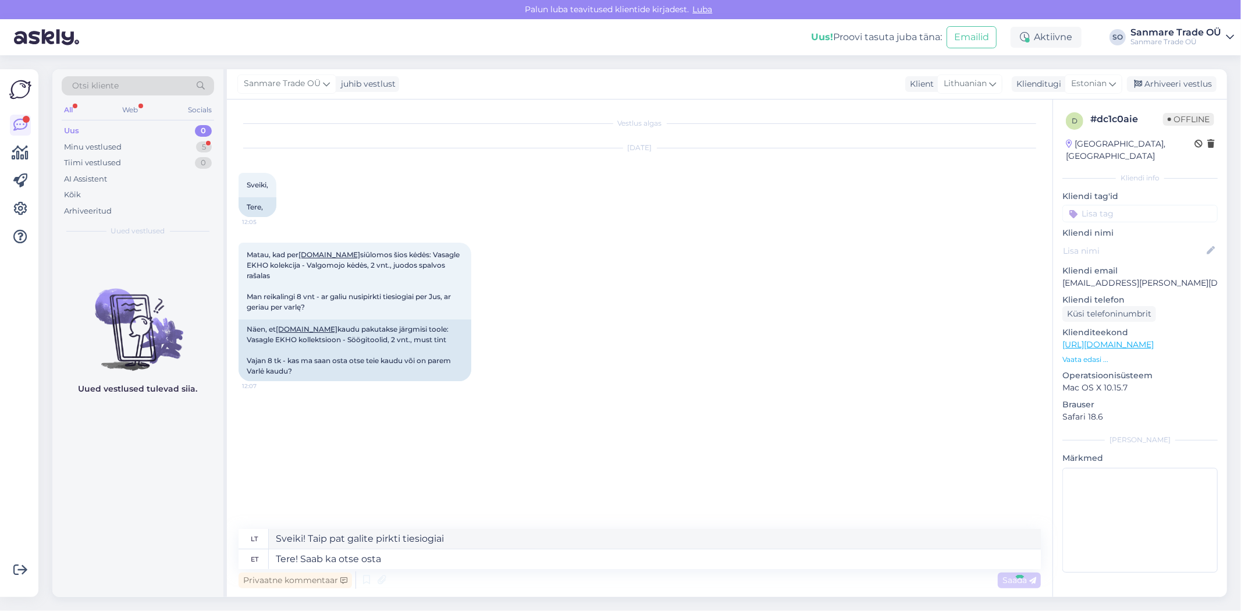 The height and width of the screenshot is (611, 1241). Describe the element at coordinates (95, 86) in the screenshot. I see `span: Otsi kliente` at that location.